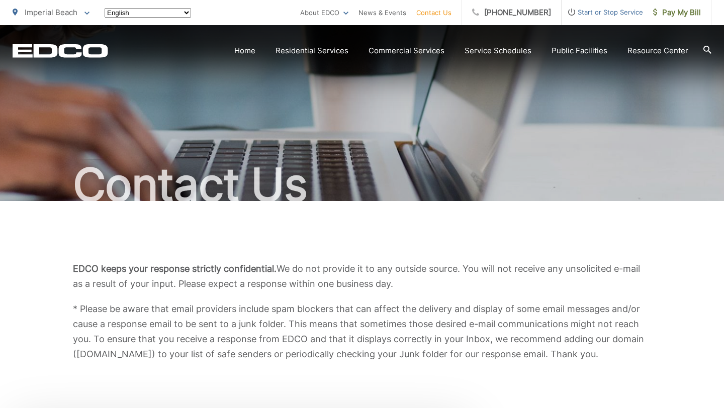 Image resolution: width=724 pixels, height=408 pixels. I want to click on select: Select a language, so click(148, 13).